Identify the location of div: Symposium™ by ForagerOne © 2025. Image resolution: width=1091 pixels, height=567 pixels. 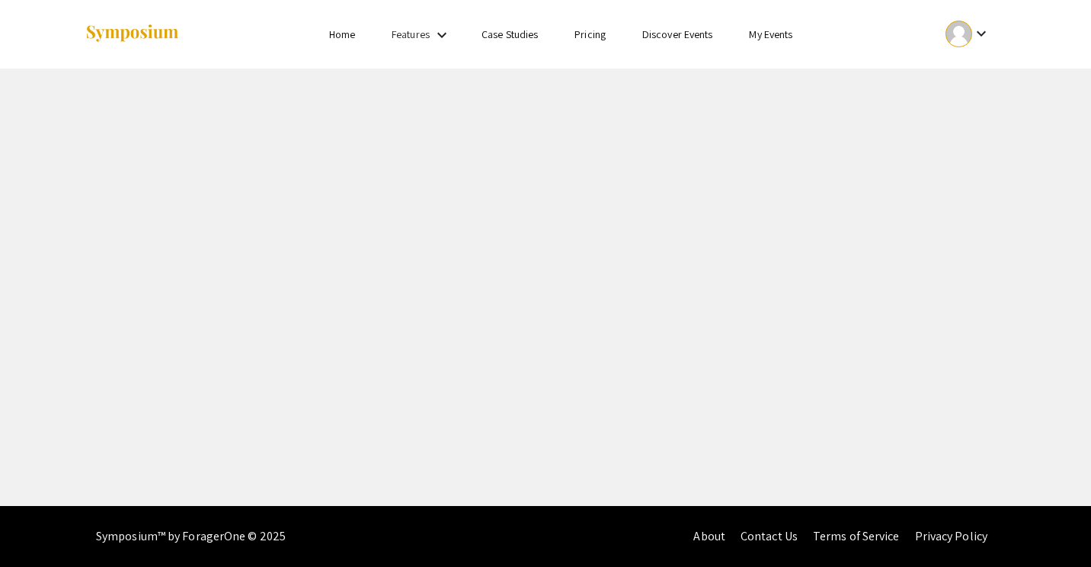
(191, 537).